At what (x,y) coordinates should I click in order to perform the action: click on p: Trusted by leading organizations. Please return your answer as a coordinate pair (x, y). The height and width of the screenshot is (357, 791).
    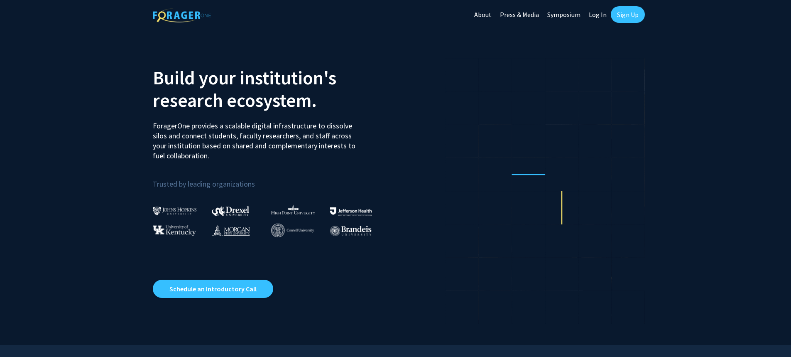
    Looking at the image, I should click on (271, 179).